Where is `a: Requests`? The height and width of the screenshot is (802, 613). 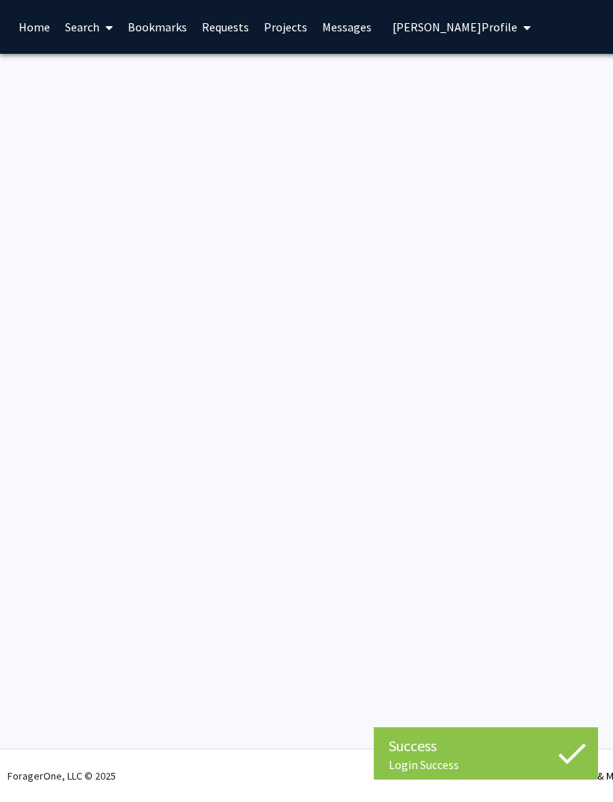
a: Requests is located at coordinates (225, 27).